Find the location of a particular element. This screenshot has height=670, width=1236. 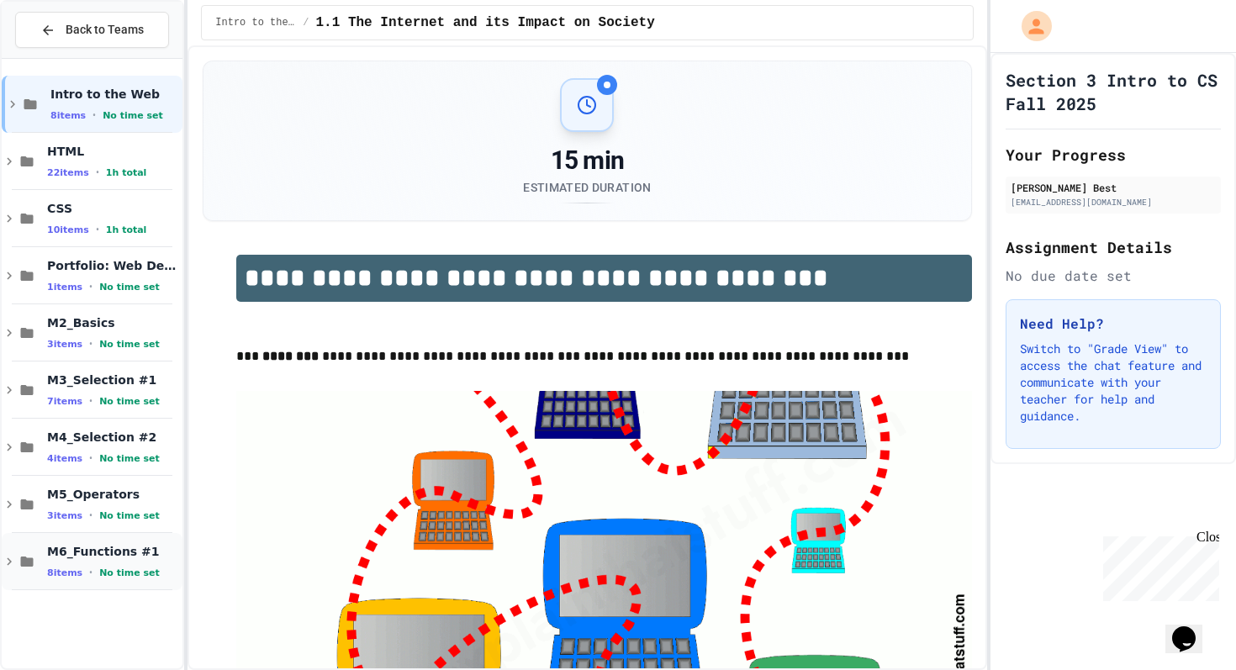

div: No due date set is located at coordinates (1114, 276).